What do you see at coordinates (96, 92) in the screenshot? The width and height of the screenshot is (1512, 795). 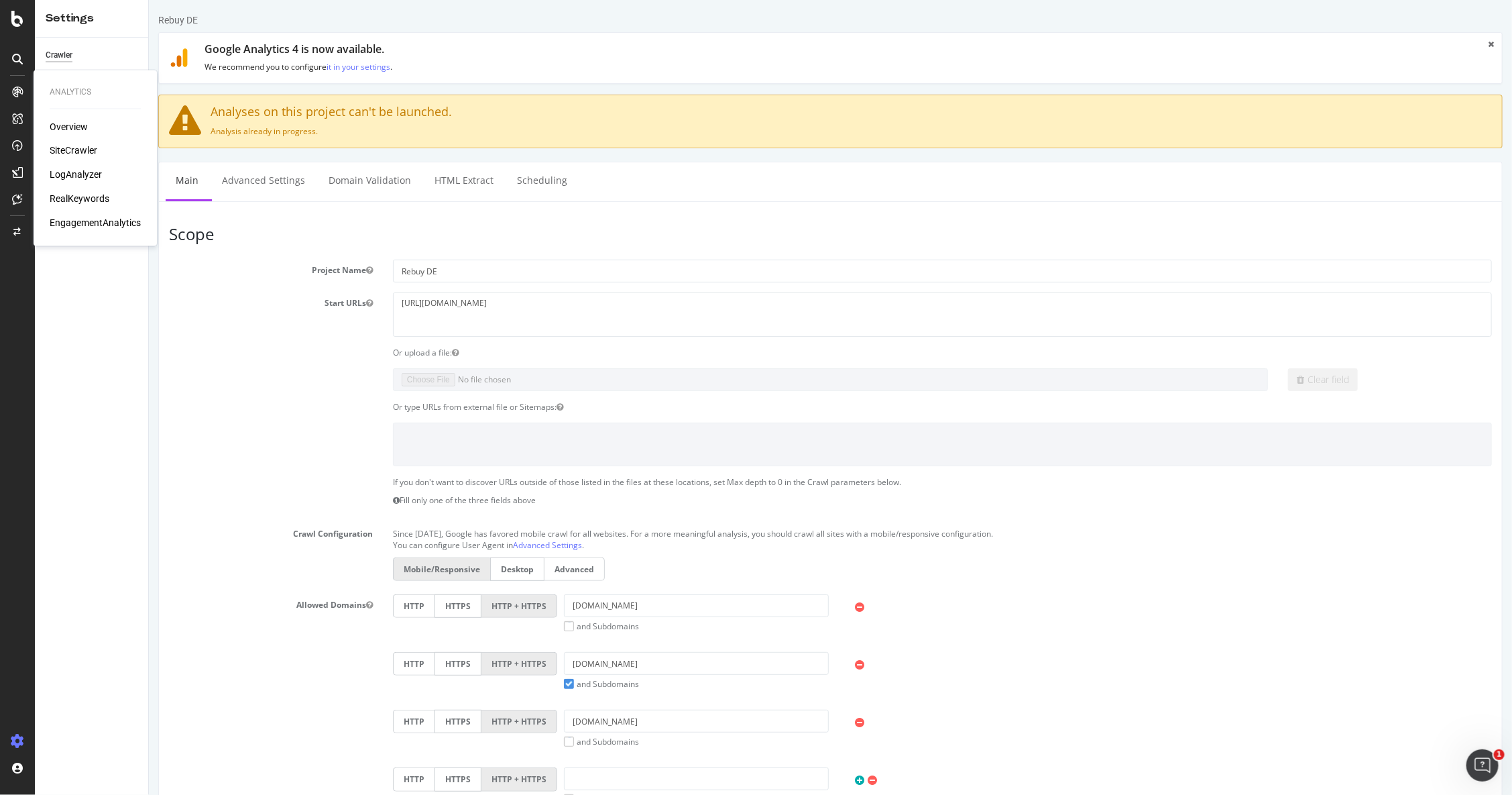 I see `div: Analytics` at bounding box center [96, 92].